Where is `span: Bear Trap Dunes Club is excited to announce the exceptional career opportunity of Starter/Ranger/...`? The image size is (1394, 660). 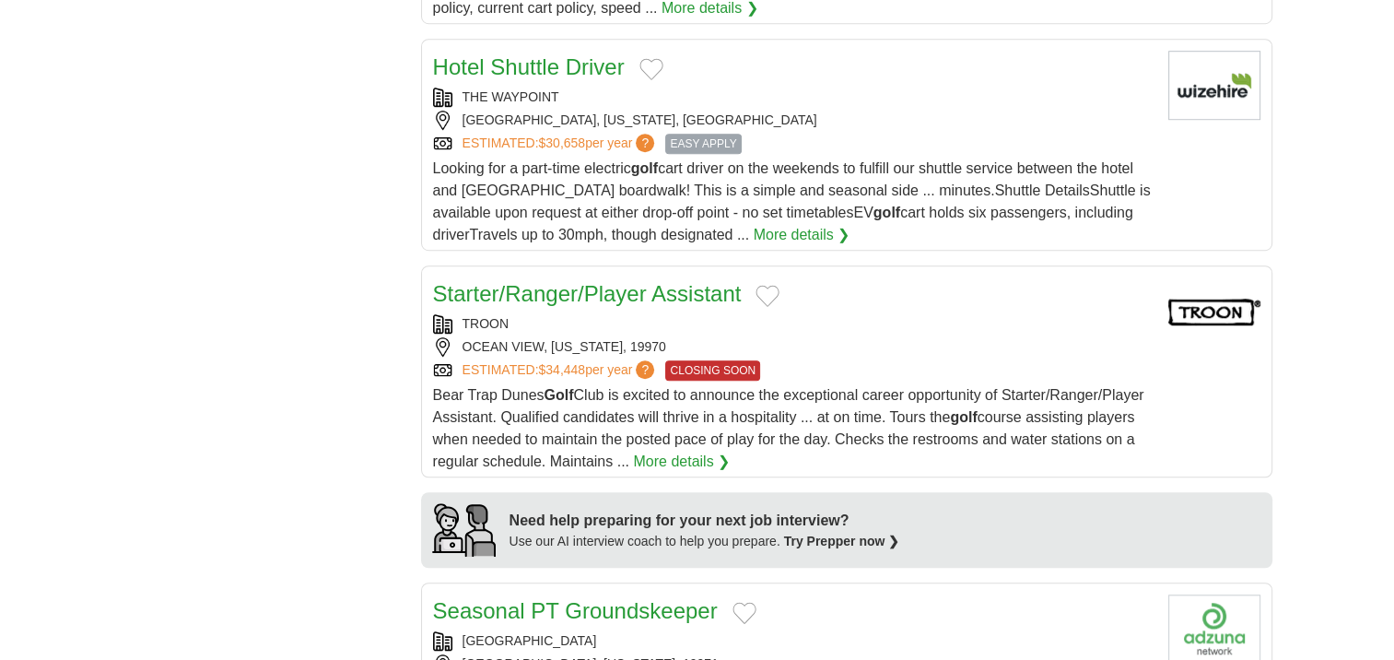 span: Bear Trap Dunes Club is excited to announce the exceptional career opportunity of Starter/Ranger/... is located at coordinates (789, 427).